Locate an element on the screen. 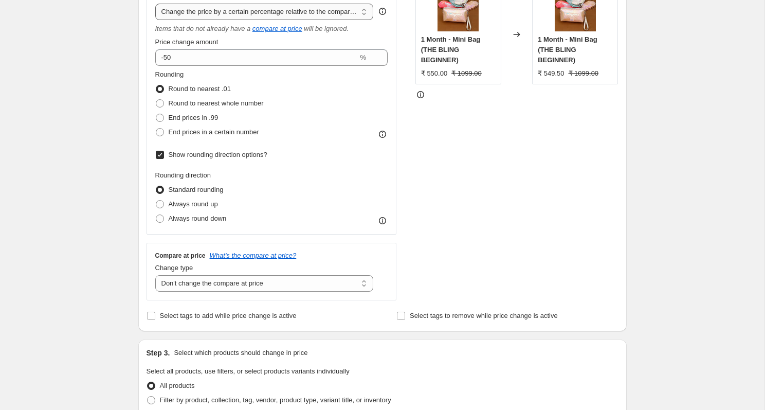  p: Select which products should change in price is located at coordinates (240, 353).